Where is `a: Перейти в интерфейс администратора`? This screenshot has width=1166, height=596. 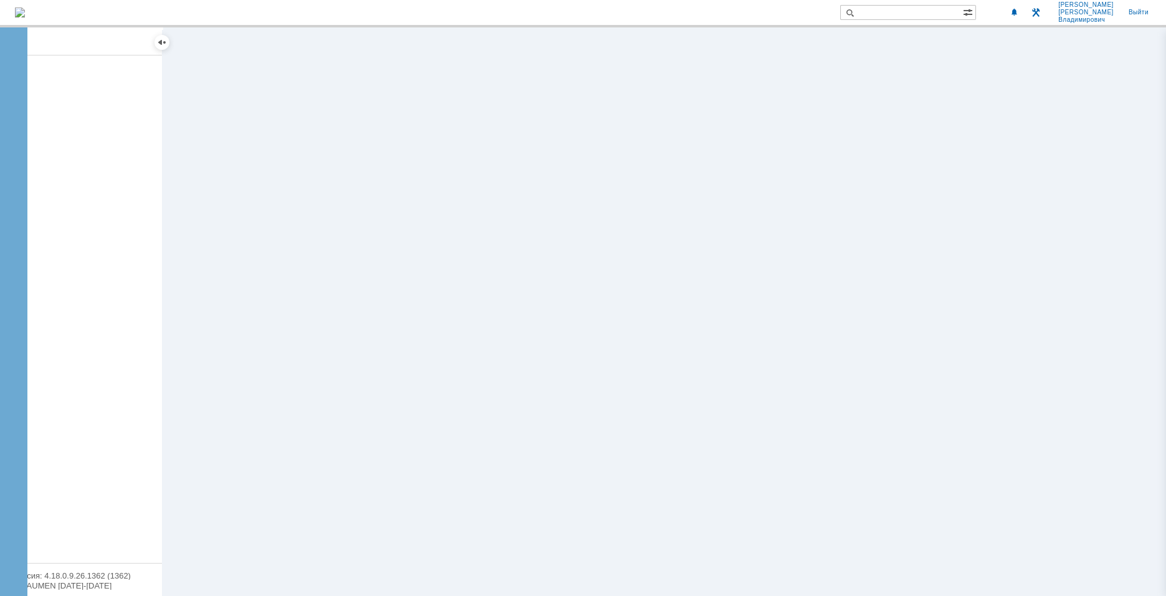
a: Перейти в интерфейс администратора is located at coordinates (1036, 12).